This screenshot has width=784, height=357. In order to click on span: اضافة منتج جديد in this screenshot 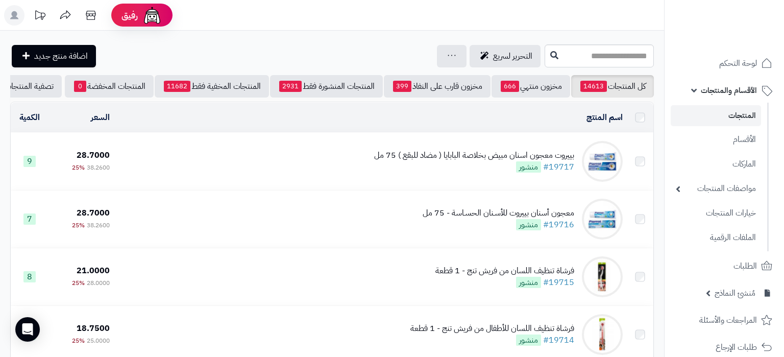, I will do `click(61, 56)`.